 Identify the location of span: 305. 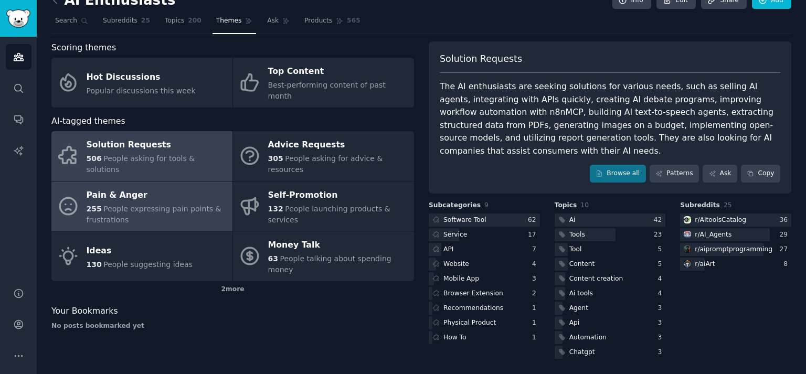
(275, 158).